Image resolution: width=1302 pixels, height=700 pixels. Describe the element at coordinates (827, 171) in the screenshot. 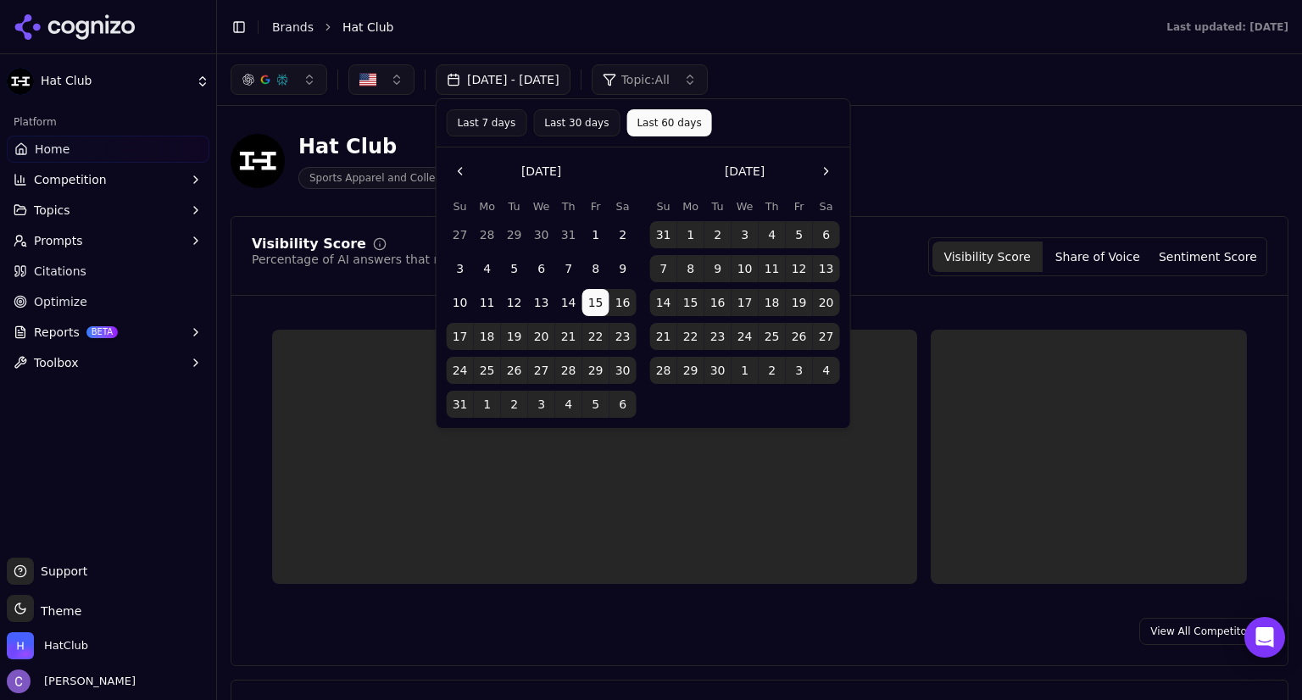

I see `button: Go to the Next Month` at that location.